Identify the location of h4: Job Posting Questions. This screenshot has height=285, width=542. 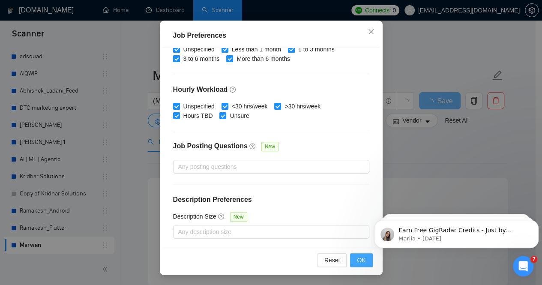
(210, 146).